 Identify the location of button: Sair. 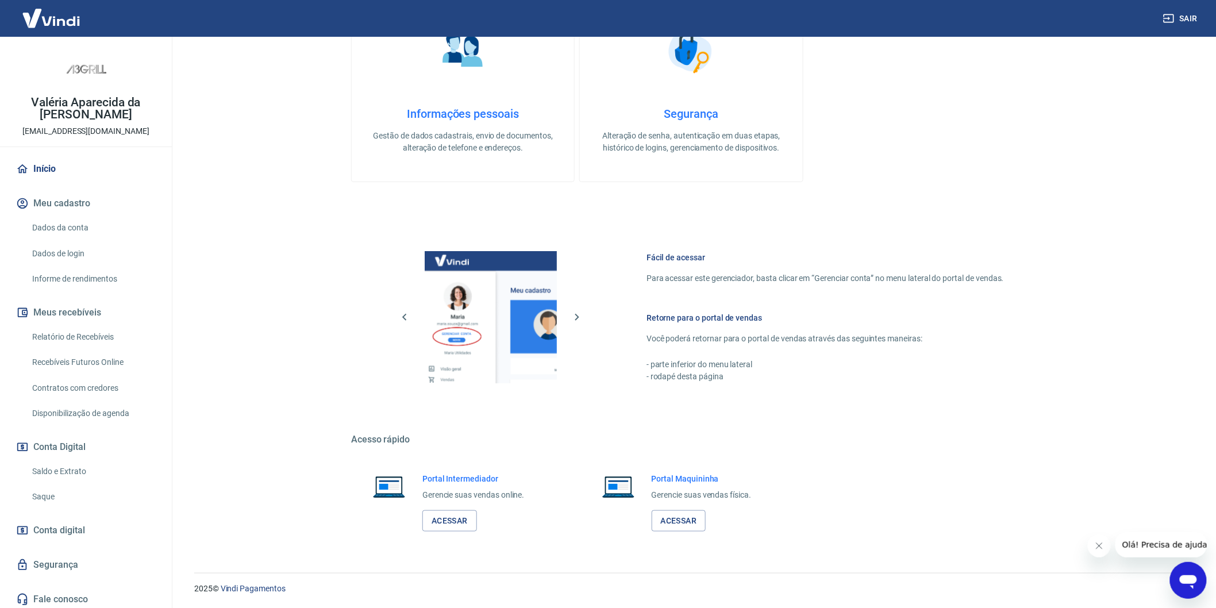
(1182, 18).